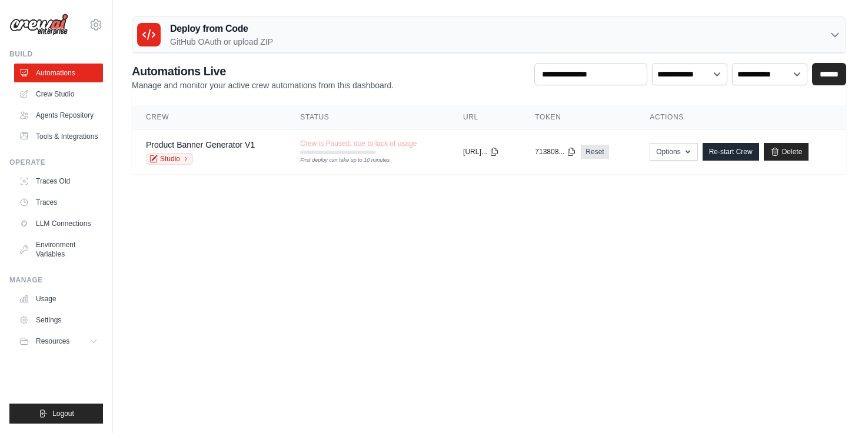 The height and width of the screenshot is (433, 865). I want to click on button: Options, so click(673, 152).